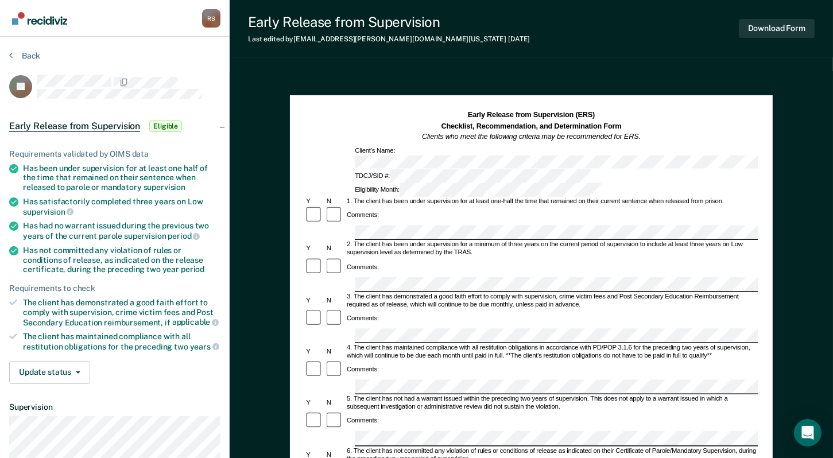 Image resolution: width=833 pixels, height=458 pixels. What do you see at coordinates (122, 178) in the screenshot?
I see `div: Has been under supervision for at least one half of the time that remained on their sentence when...` at bounding box center [122, 178].